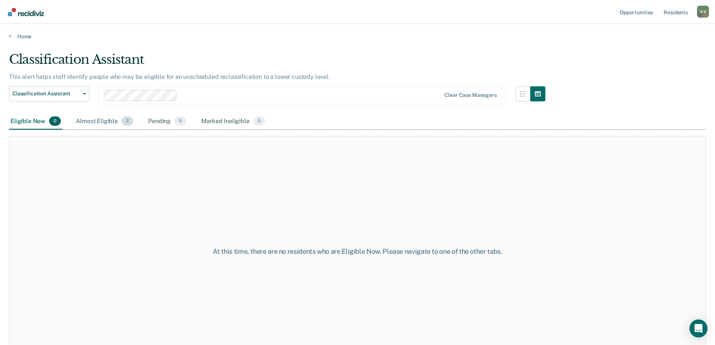  I want to click on div: W K, so click(703, 12).